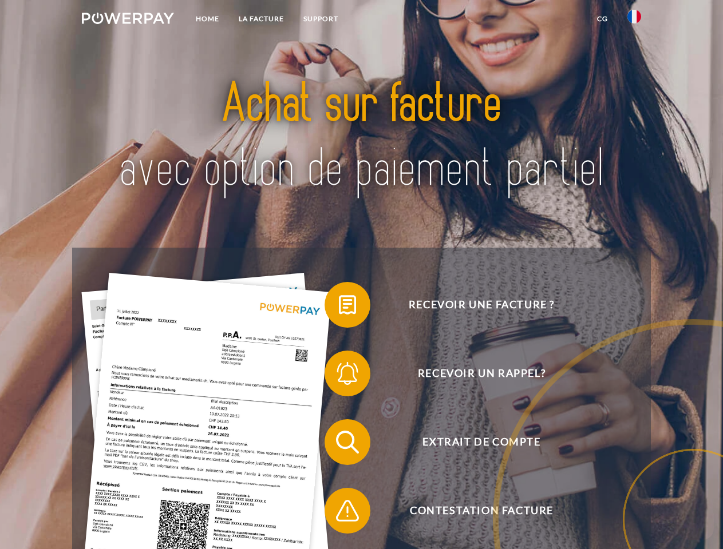  I want to click on span: Recevoir un rappel?, so click(481, 374).